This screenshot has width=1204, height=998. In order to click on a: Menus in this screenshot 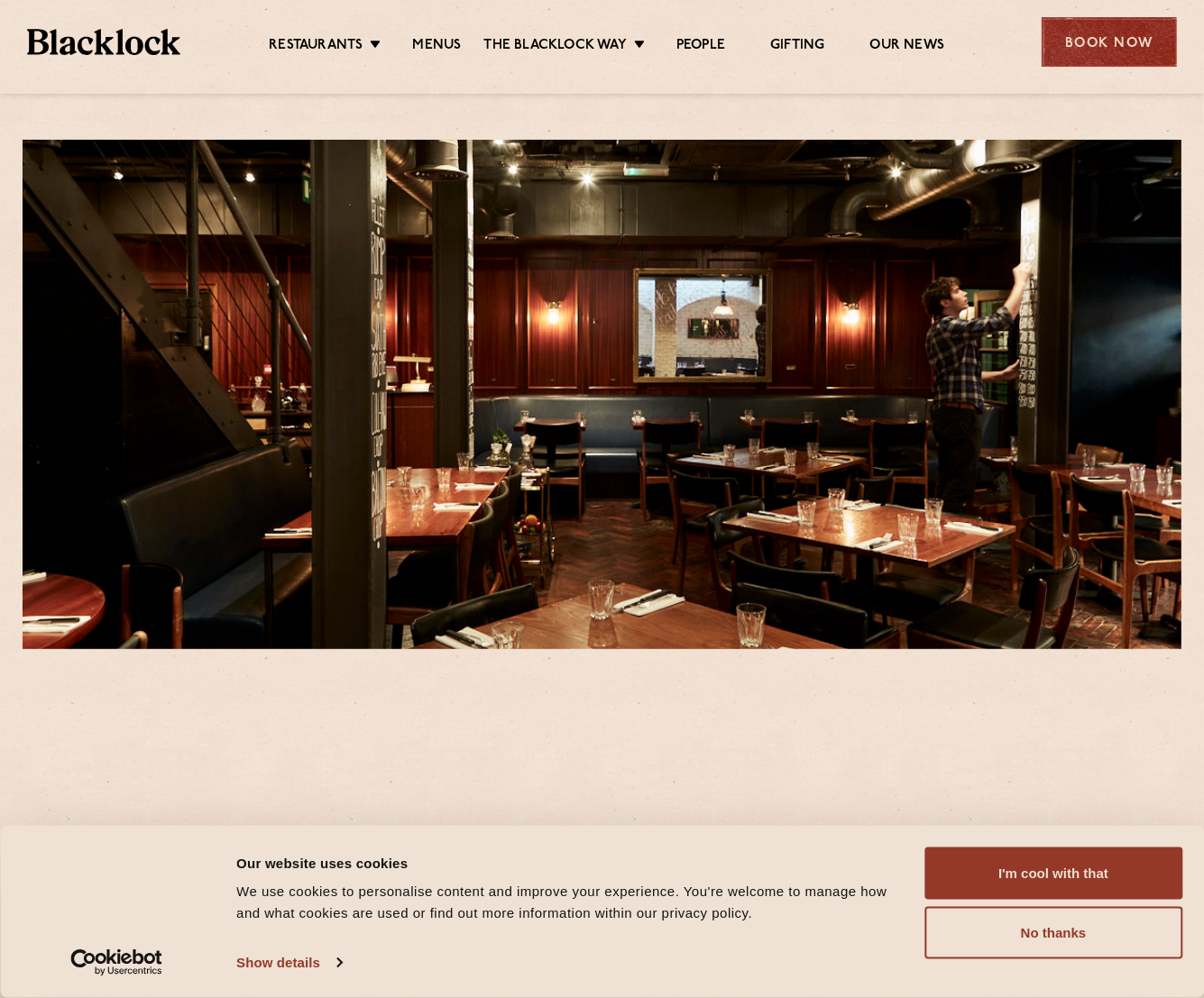, I will do `click(437, 47)`.